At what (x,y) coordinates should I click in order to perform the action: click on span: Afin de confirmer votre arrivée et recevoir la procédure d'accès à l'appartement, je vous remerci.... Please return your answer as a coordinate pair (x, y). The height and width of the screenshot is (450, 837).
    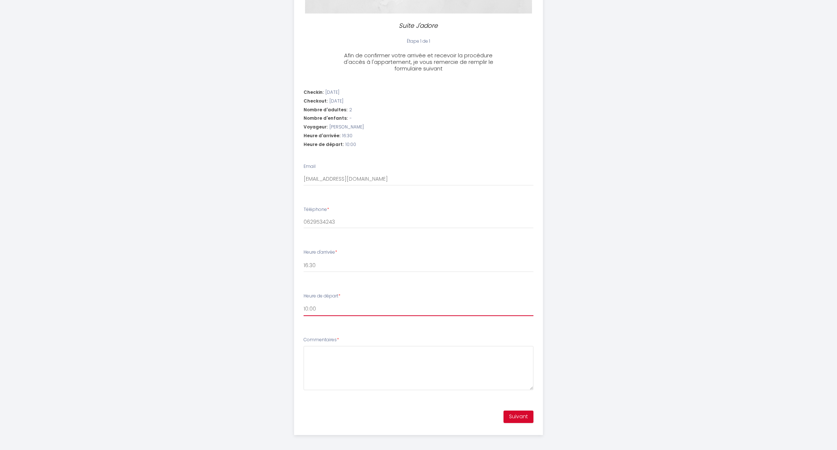
    Looking at the image, I should click on (418, 62).